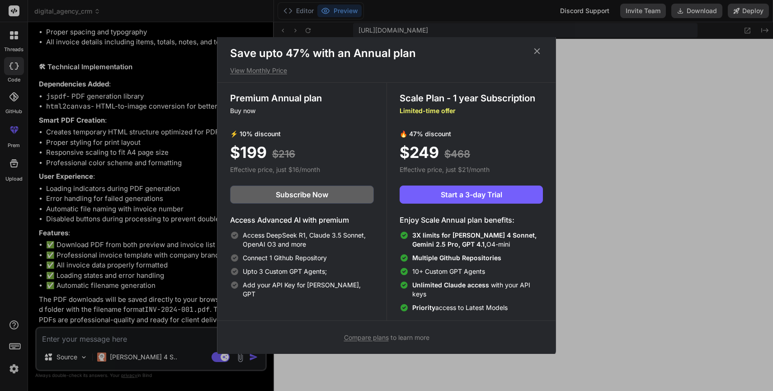  I want to click on span: Priority, so click(424, 307).